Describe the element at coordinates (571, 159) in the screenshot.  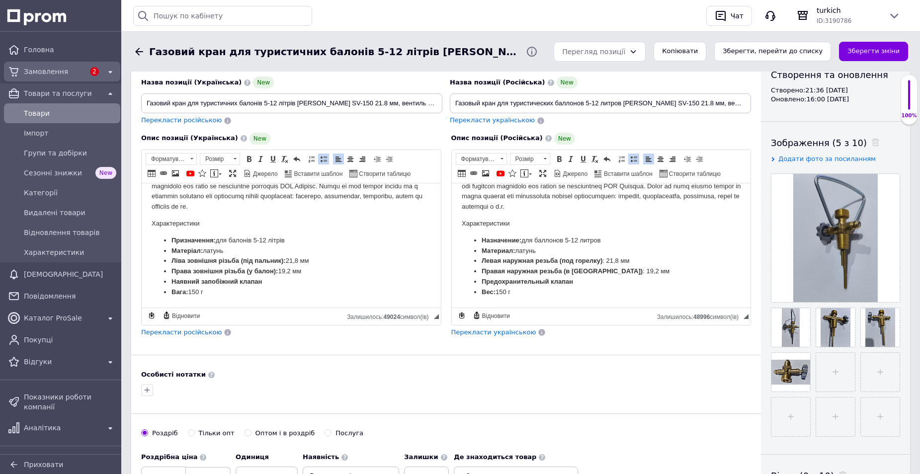
I see `a: Курсив (Ctrl+I)` at that location.